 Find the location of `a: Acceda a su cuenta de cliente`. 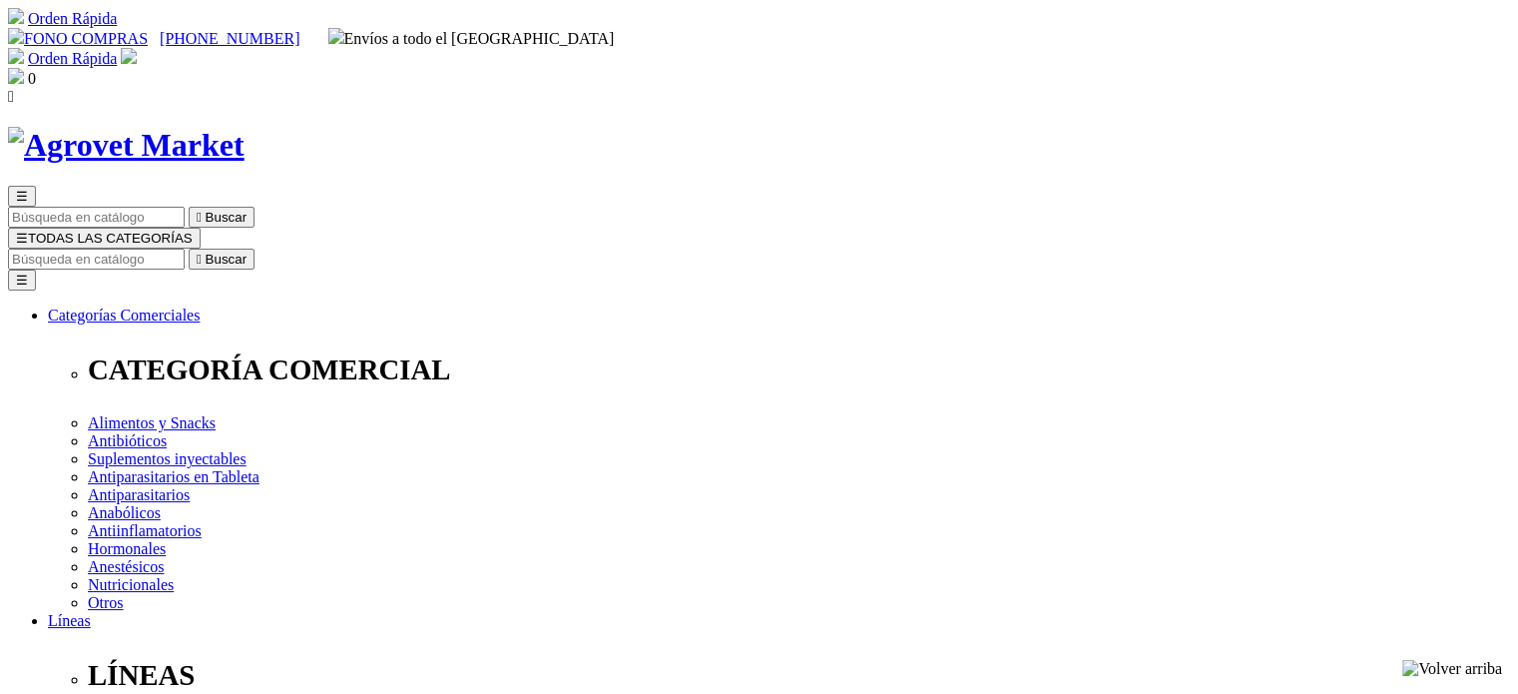

a: Acceda a su cuenta de cliente is located at coordinates (129, 58).